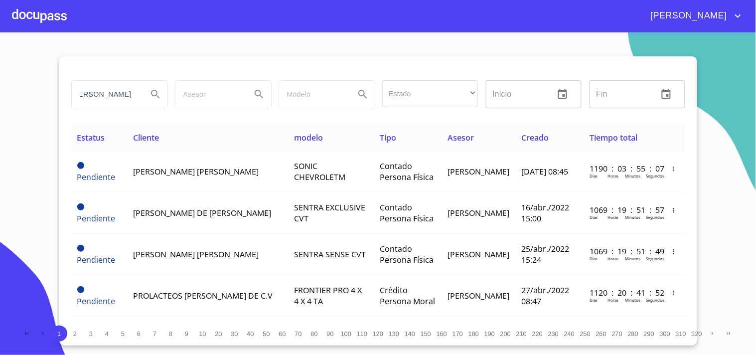  Describe the element at coordinates (633, 334) in the screenshot. I see `span: 280` at that location.